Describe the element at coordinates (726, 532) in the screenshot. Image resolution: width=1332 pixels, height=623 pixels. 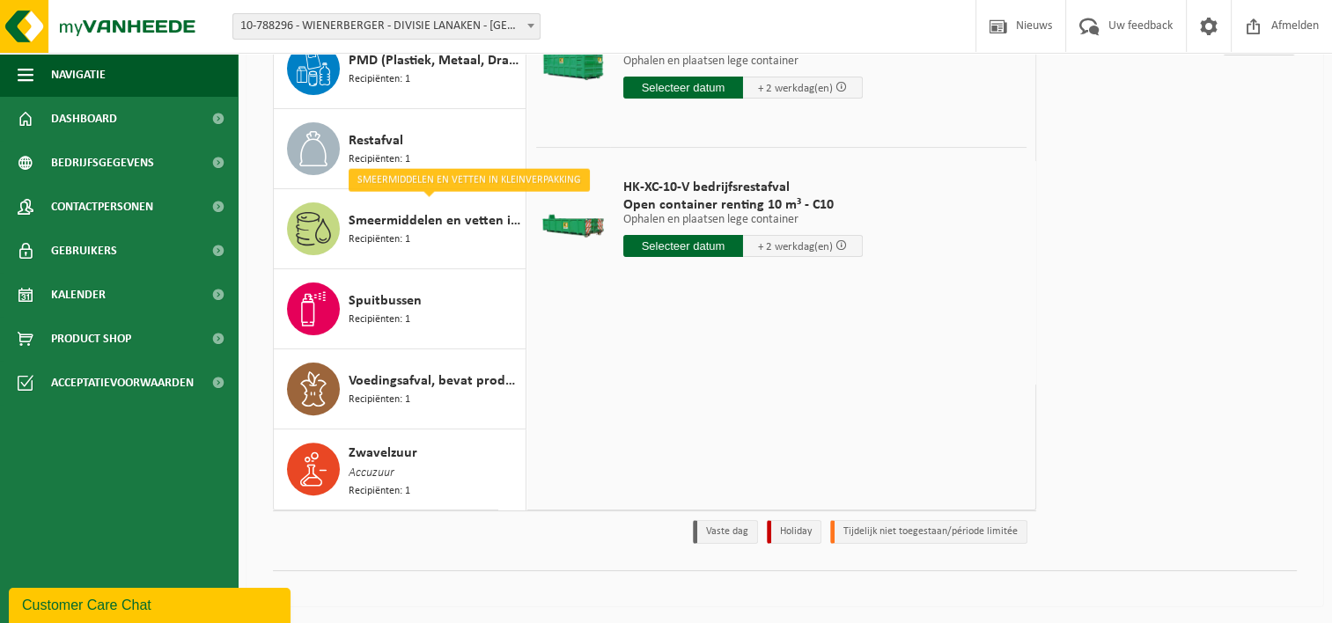
I see `li: Vaste dag` at that location.